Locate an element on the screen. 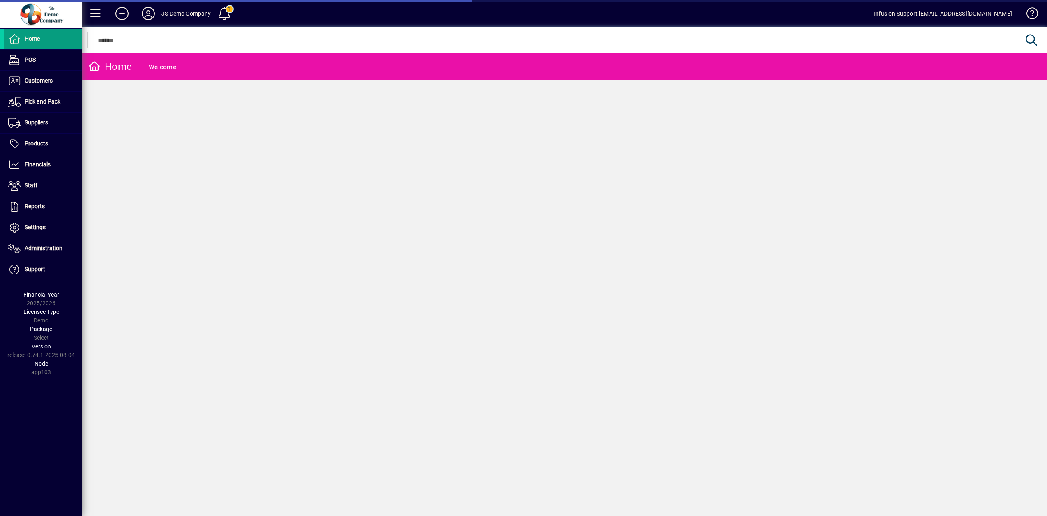 The width and height of the screenshot is (1047, 516). span: Financial Year is located at coordinates (41, 294).